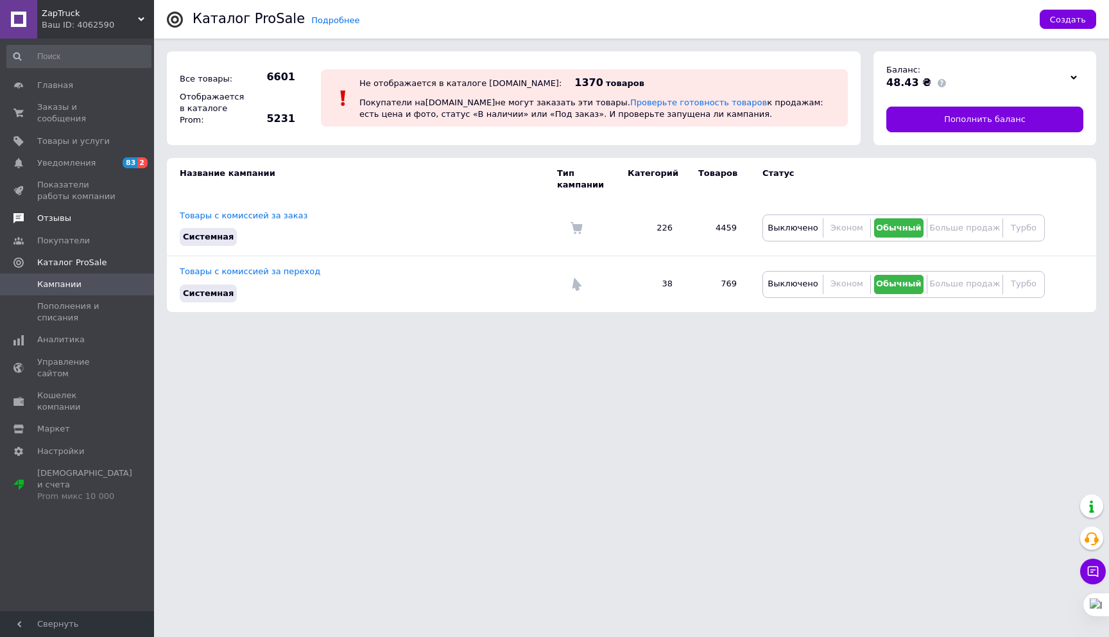 This screenshot has height=637, width=1109. I want to click on span: Кампании, so click(59, 284).